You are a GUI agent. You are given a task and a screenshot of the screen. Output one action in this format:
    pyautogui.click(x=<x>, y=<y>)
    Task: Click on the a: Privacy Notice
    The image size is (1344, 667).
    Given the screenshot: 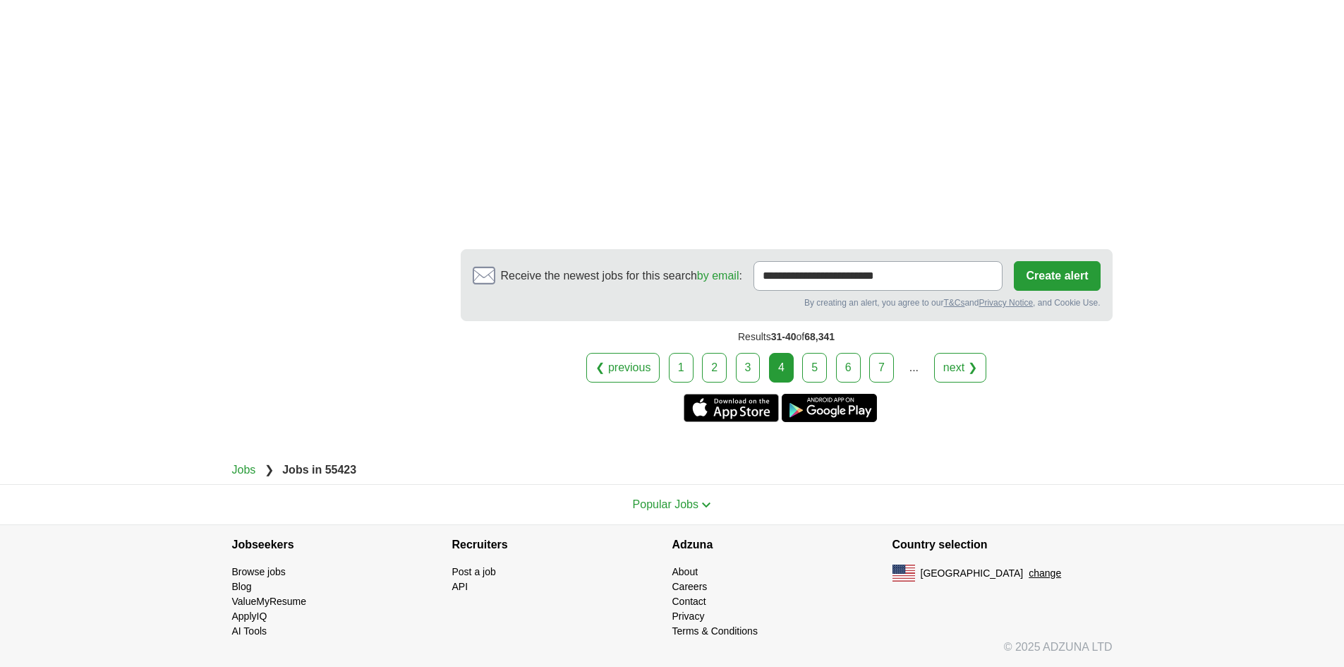 What is the action you would take?
    pyautogui.click(x=1006, y=303)
    